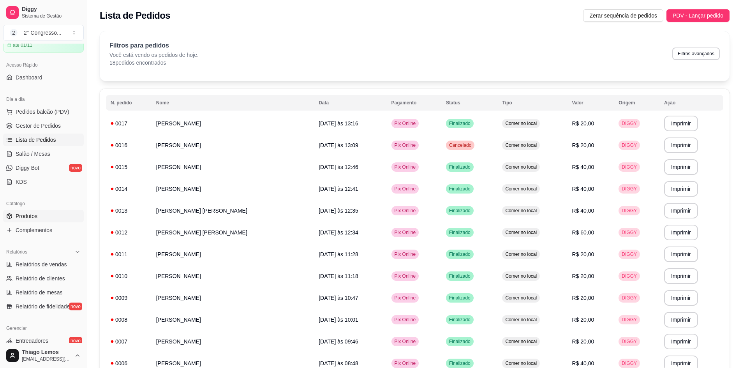 This screenshot has width=742, height=368. Describe the element at coordinates (129, 320) in the screenshot. I see `div: 0008` at that location.